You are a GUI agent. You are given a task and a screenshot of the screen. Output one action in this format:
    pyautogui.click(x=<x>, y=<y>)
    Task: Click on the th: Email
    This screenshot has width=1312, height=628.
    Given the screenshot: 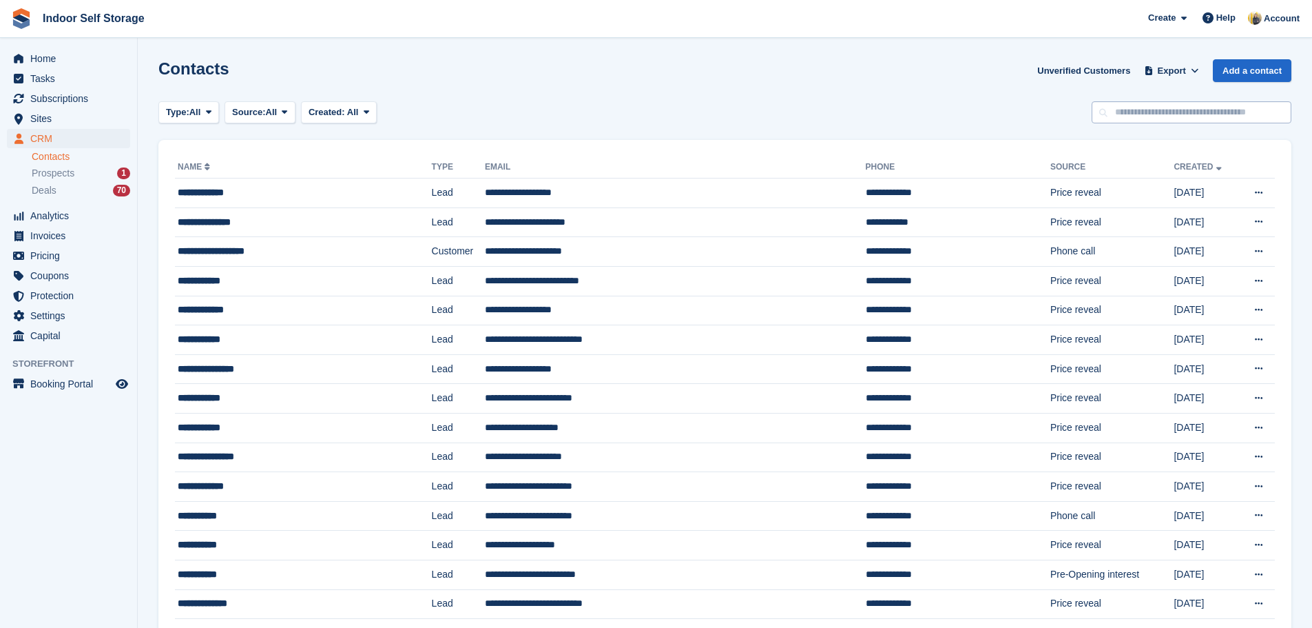 What is the action you would take?
    pyautogui.click(x=675, y=167)
    